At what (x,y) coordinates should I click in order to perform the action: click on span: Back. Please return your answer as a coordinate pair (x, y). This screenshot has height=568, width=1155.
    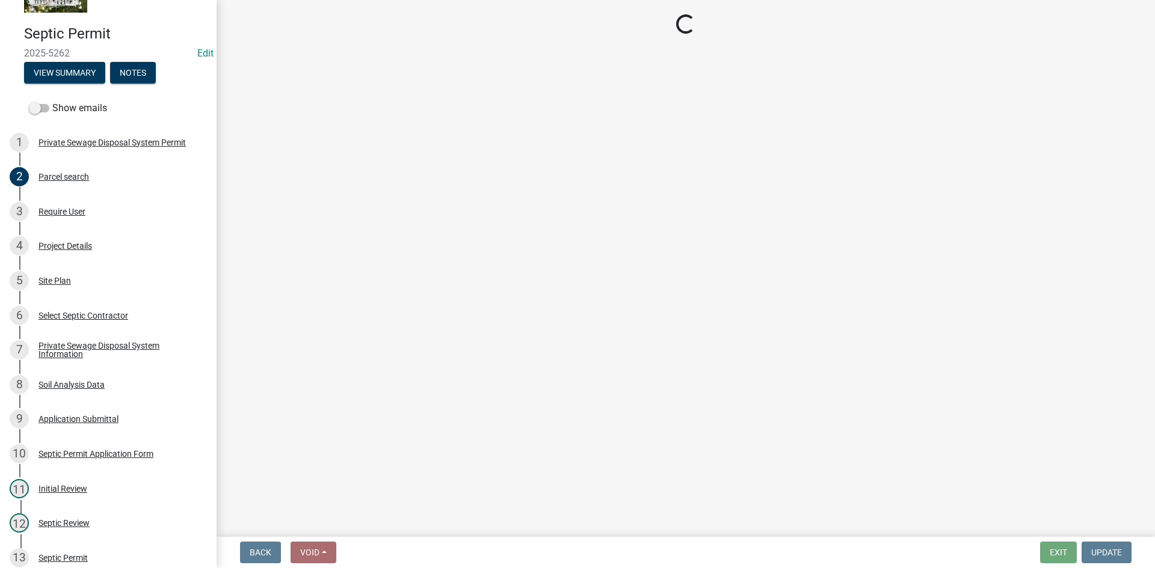
    Looking at the image, I should click on (260, 553).